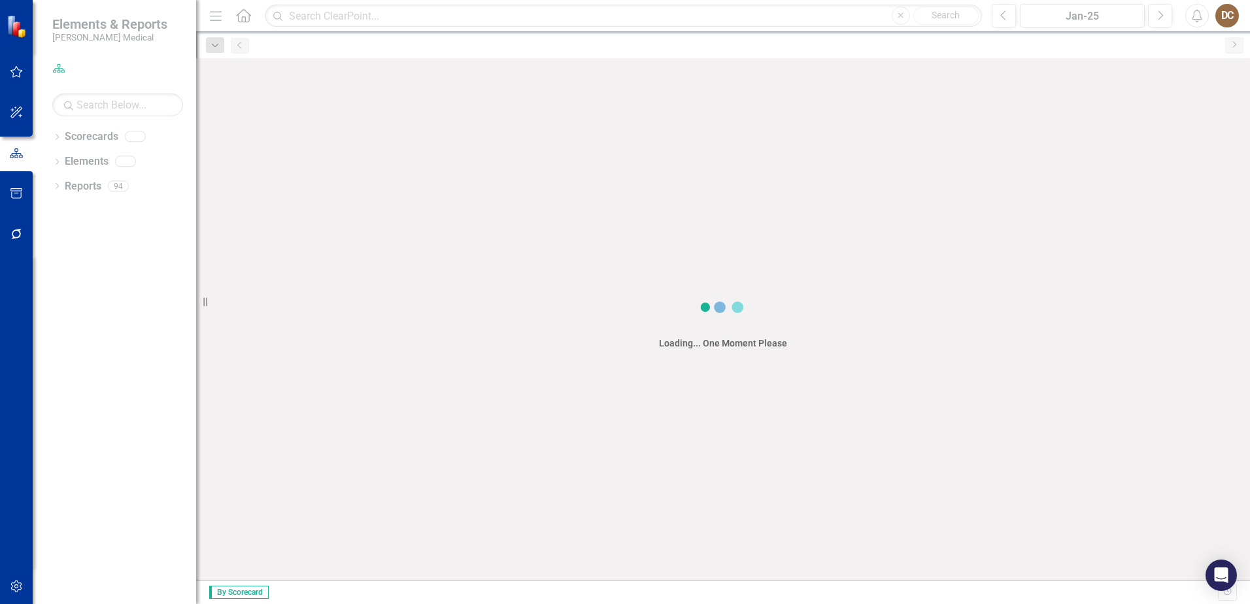  Describe the element at coordinates (118, 186) in the screenshot. I see `div: 94` at that location.